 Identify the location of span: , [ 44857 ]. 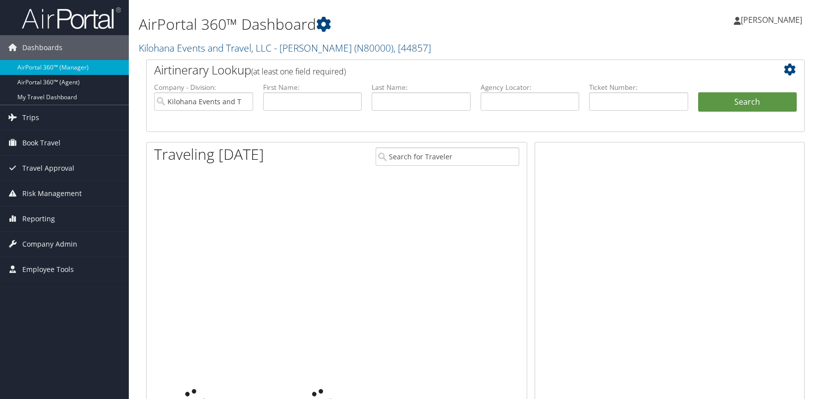
(412, 48).